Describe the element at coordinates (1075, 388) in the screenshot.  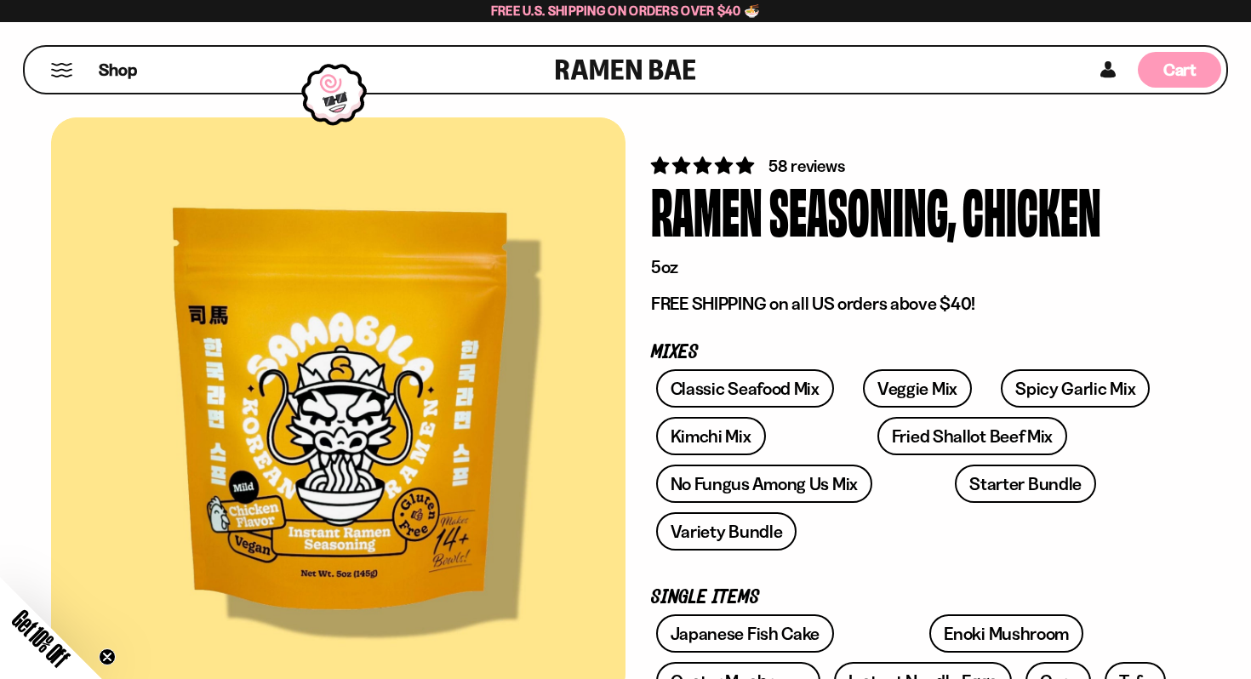
I see `a: Spicy Garlic Mix` at that location.